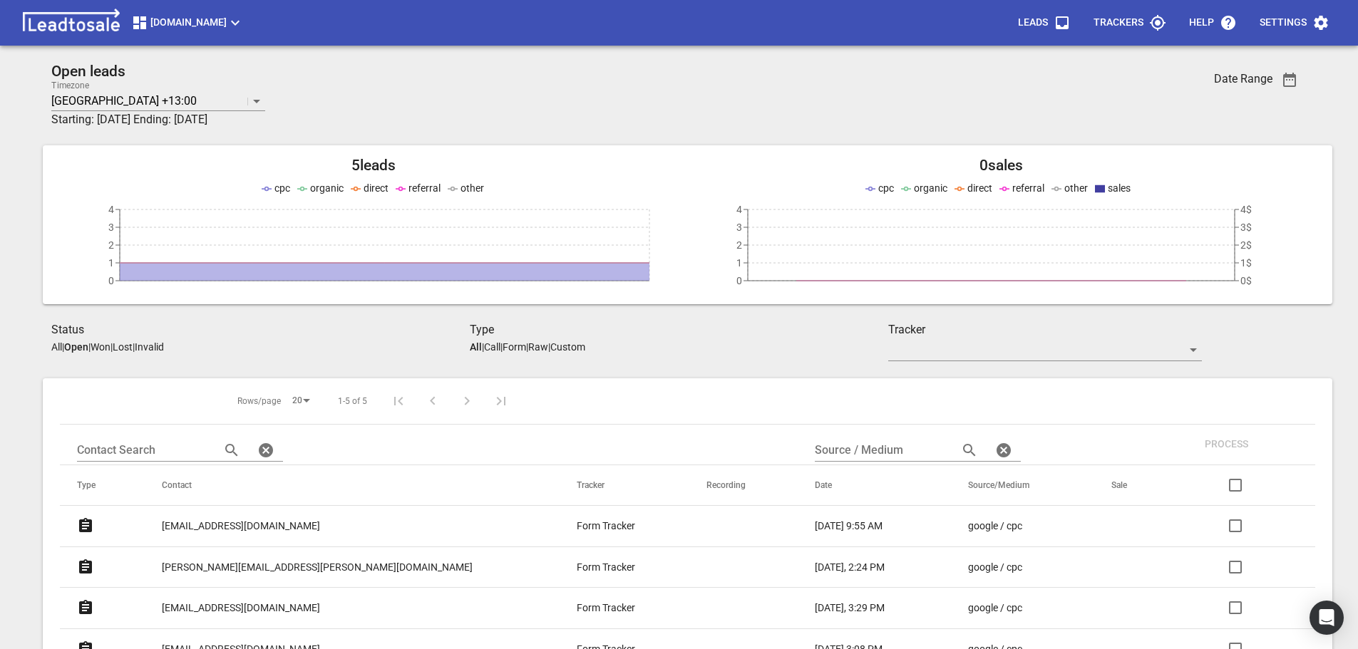  I want to click on p: Invalid, so click(149, 347).